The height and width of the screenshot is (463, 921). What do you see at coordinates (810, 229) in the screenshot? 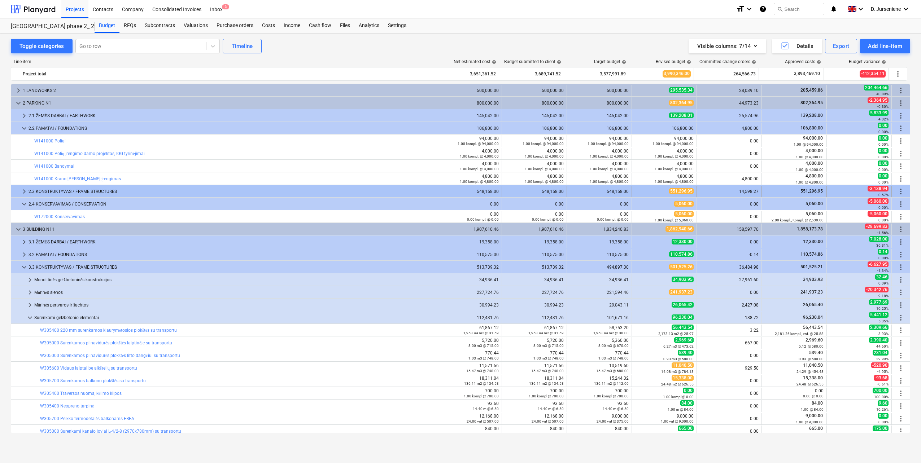
I see `span: 1,858,173.78` at bounding box center [810, 229].